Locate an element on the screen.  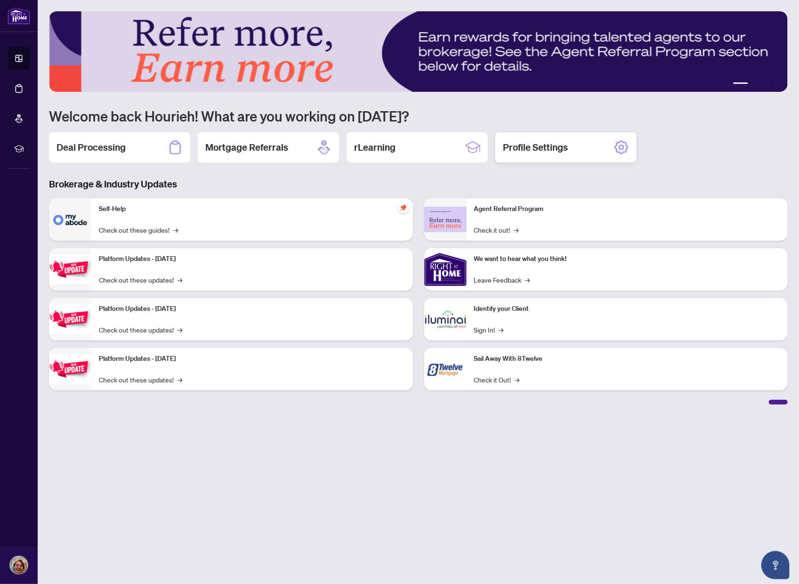
button: 1 is located at coordinates (741, 84).